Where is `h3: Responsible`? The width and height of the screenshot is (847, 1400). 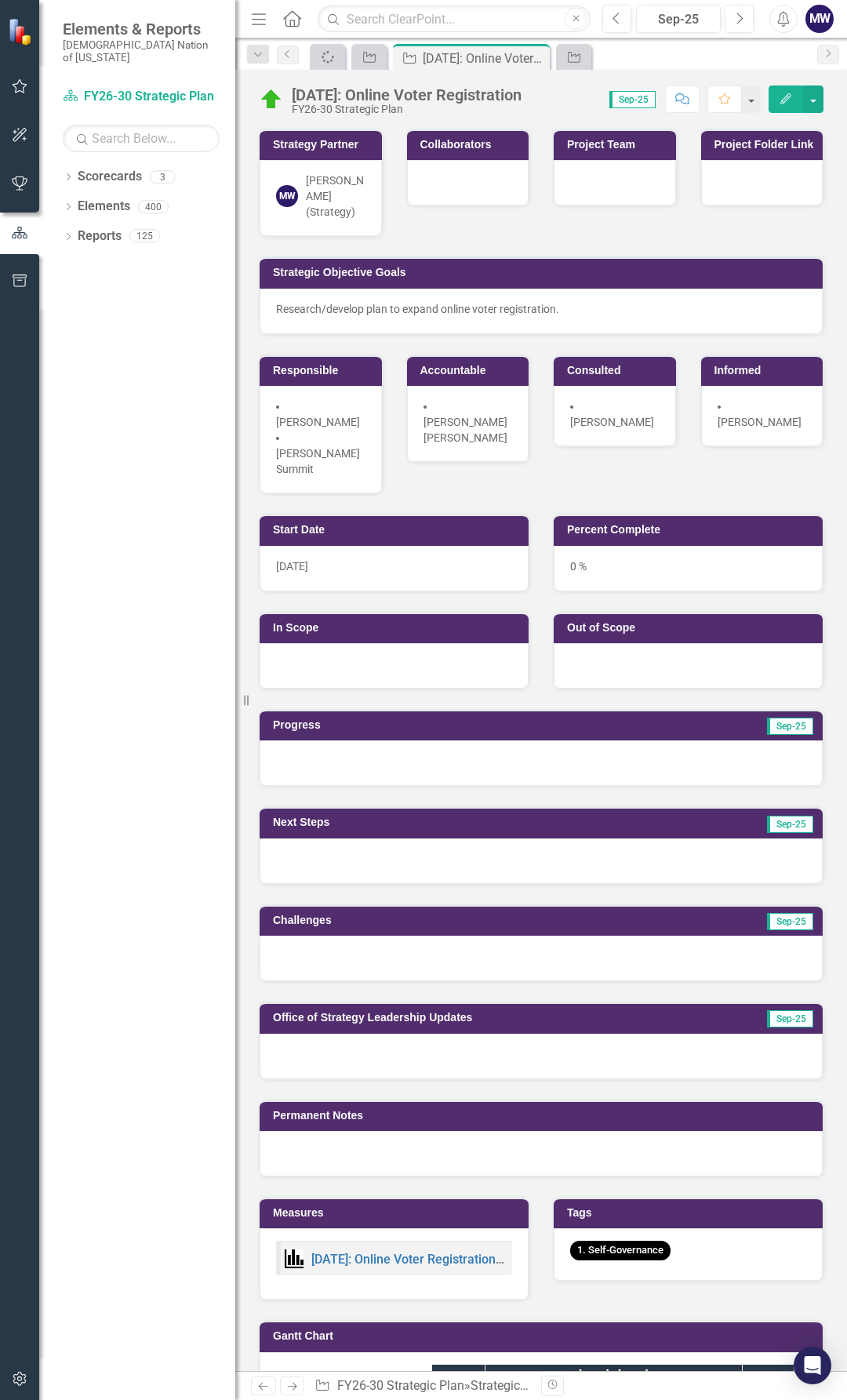
h3: Responsible is located at coordinates (323, 370).